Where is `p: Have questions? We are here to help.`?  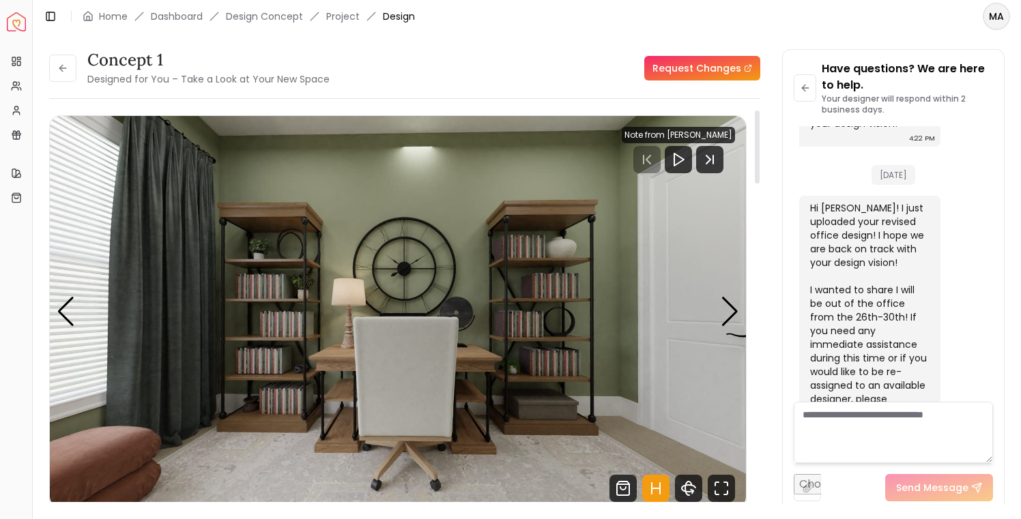 p: Have questions? We are here to help. is located at coordinates (907, 77).